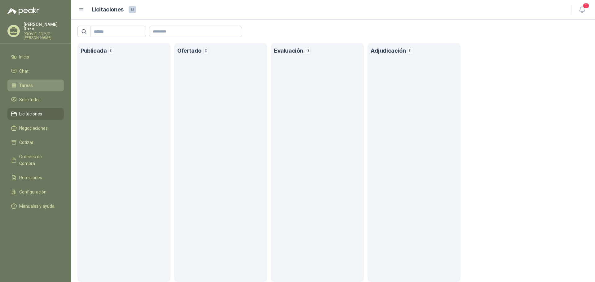  What do you see at coordinates (36, 142) in the screenshot?
I see `a: Cotizar` at bounding box center [36, 142].